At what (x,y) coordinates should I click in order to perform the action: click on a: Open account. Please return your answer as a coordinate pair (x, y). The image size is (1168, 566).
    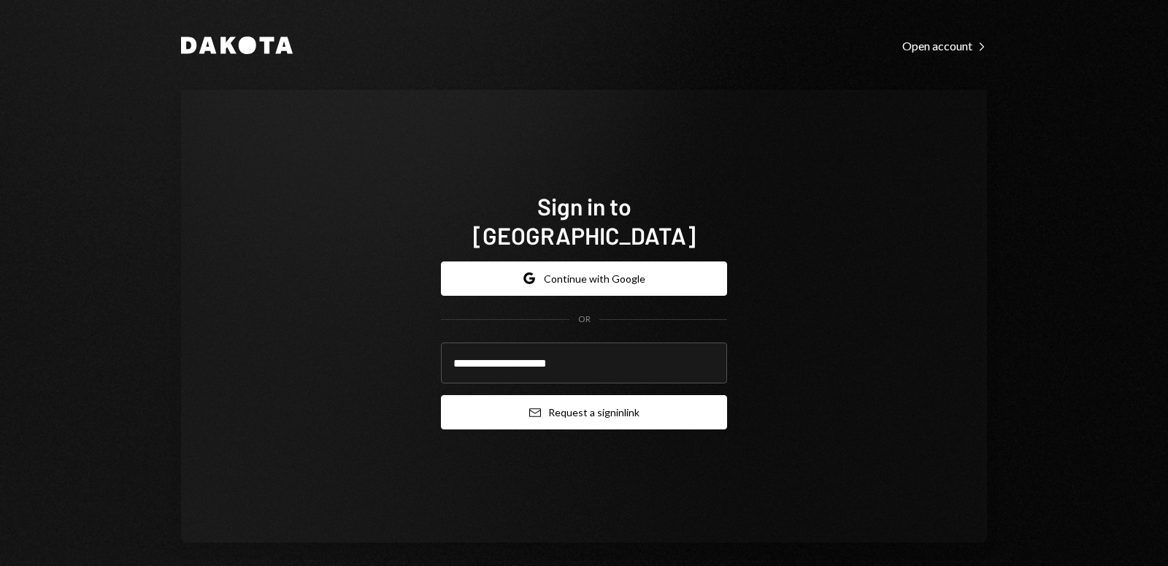
    Looking at the image, I should click on (945, 45).